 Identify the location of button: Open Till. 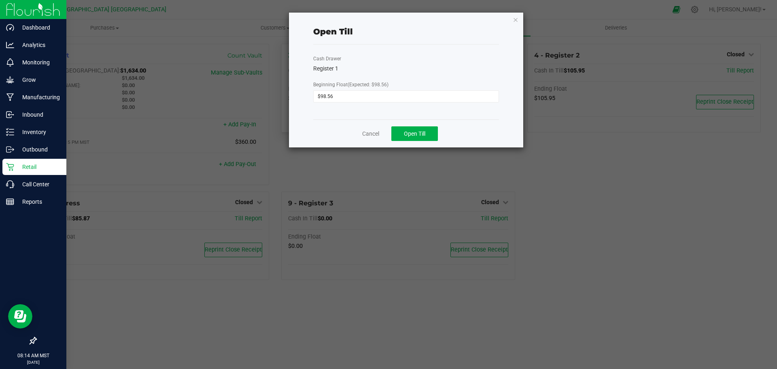
(414, 134).